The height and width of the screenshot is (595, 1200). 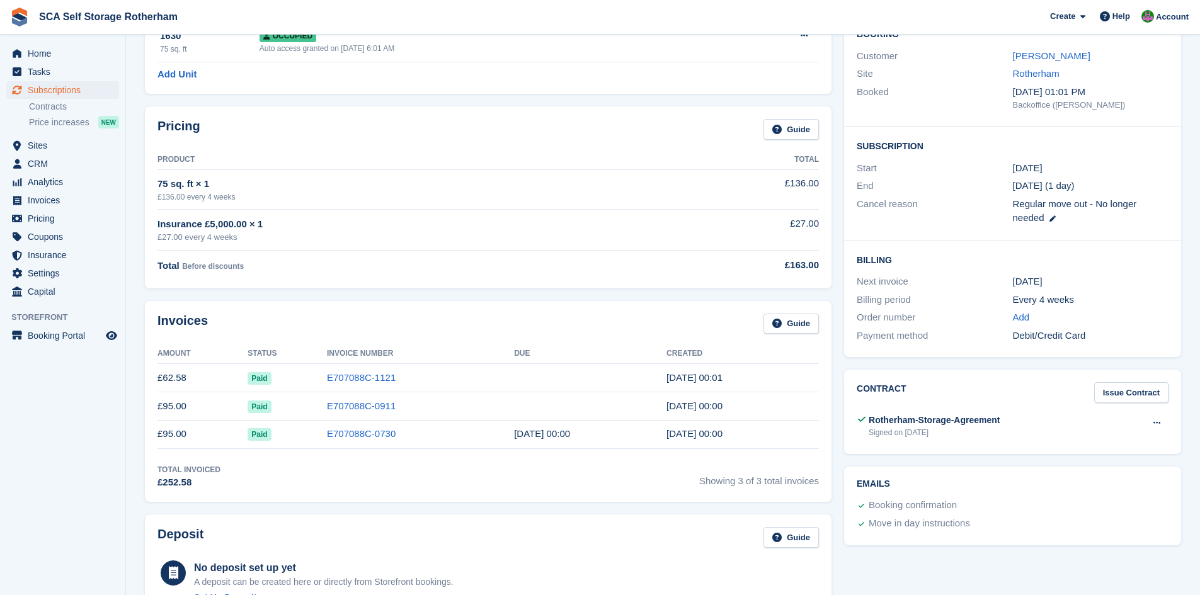 I want to click on span: CRM, so click(x=66, y=164).